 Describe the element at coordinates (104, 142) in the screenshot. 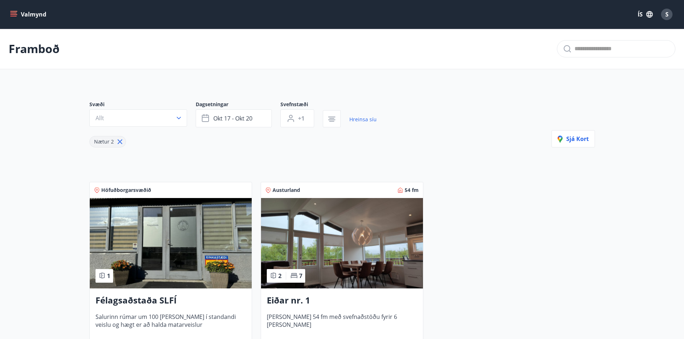

I see `span: Nætur 2` at that location.